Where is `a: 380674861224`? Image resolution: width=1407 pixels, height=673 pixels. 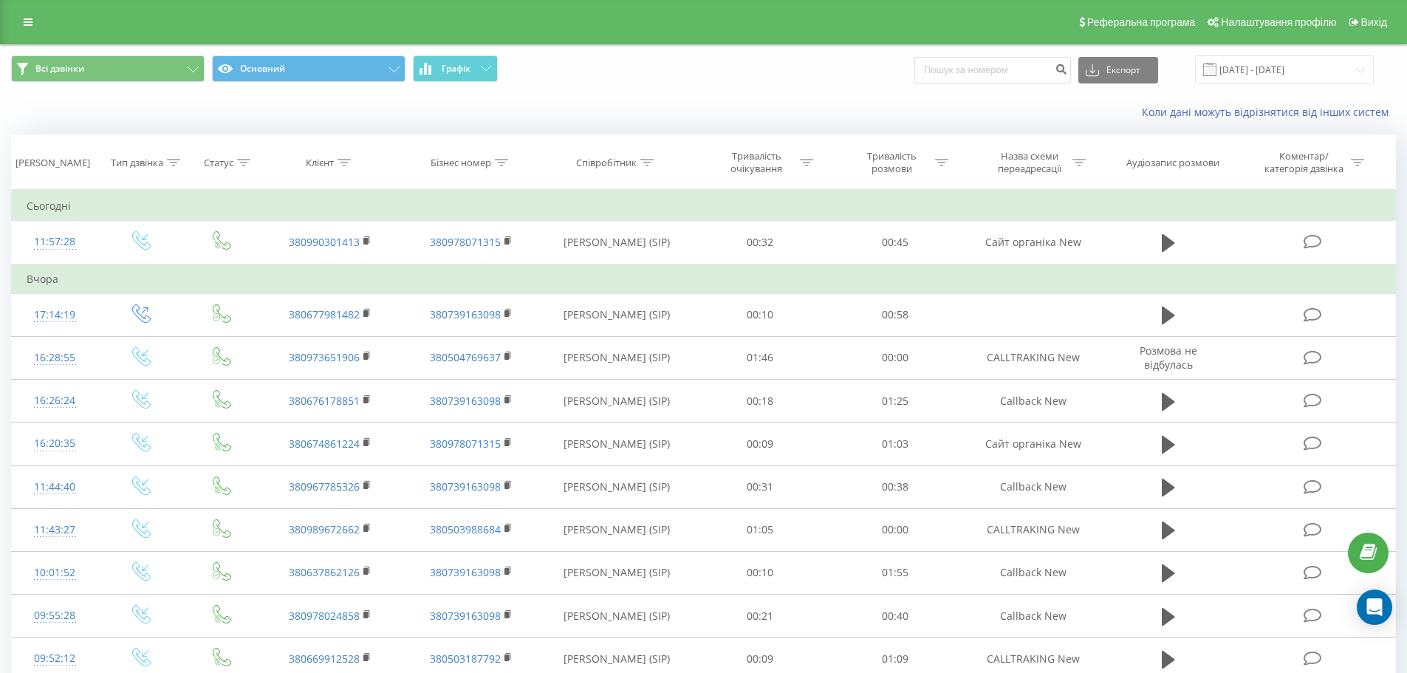 a: 380674861224 is located at coordinates (324, 443).